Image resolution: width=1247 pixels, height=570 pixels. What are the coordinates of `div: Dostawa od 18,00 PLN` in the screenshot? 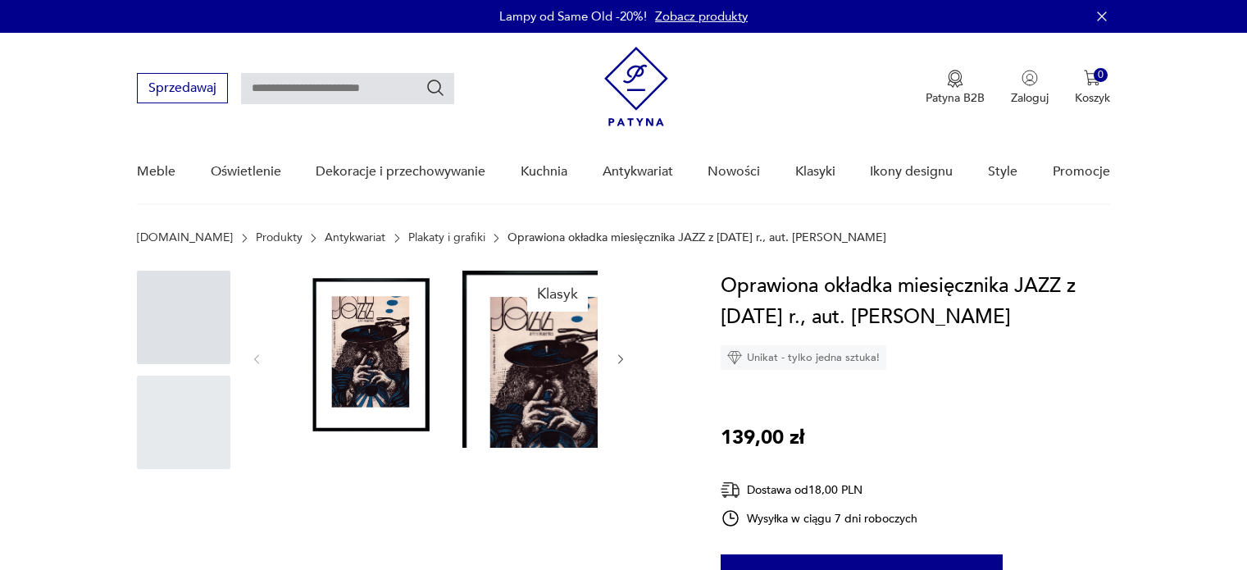 It's located at (819, 490).